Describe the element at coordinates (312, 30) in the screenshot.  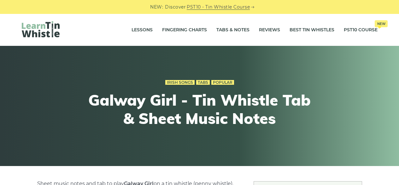
I see `a: Best Tin Whistles` at that location.